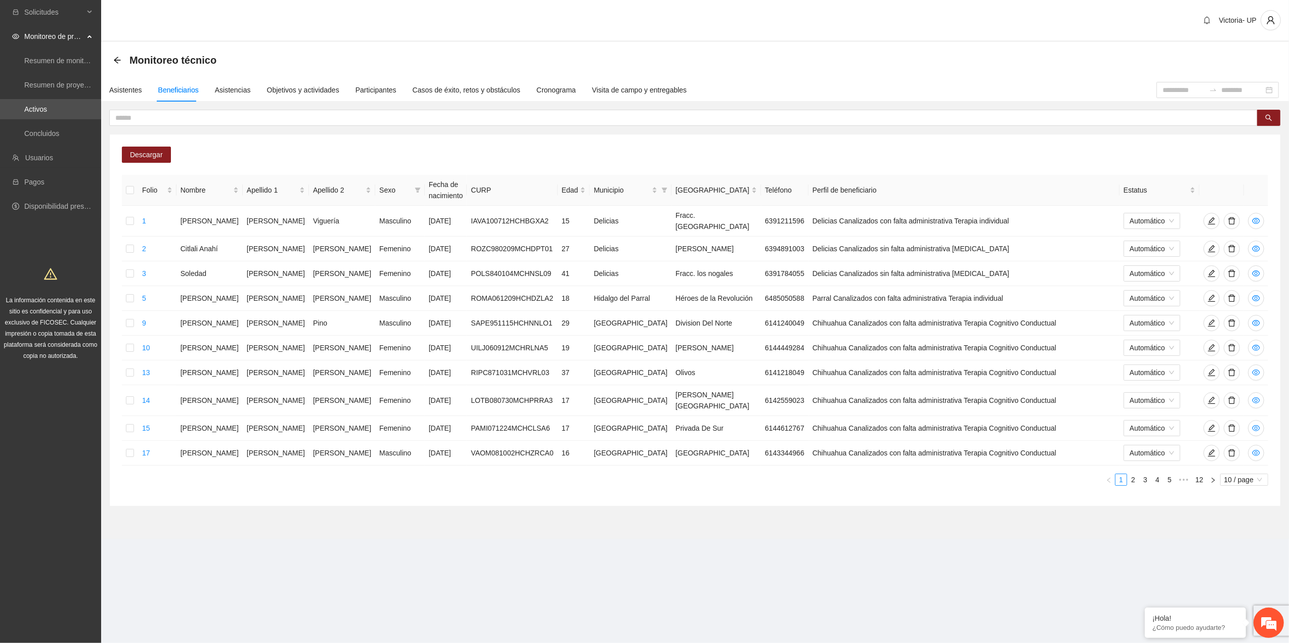 The image size is (1289, 643). Describe the element at coordinates (574, 453) in the screenshot. I see `td: 16` at that location.